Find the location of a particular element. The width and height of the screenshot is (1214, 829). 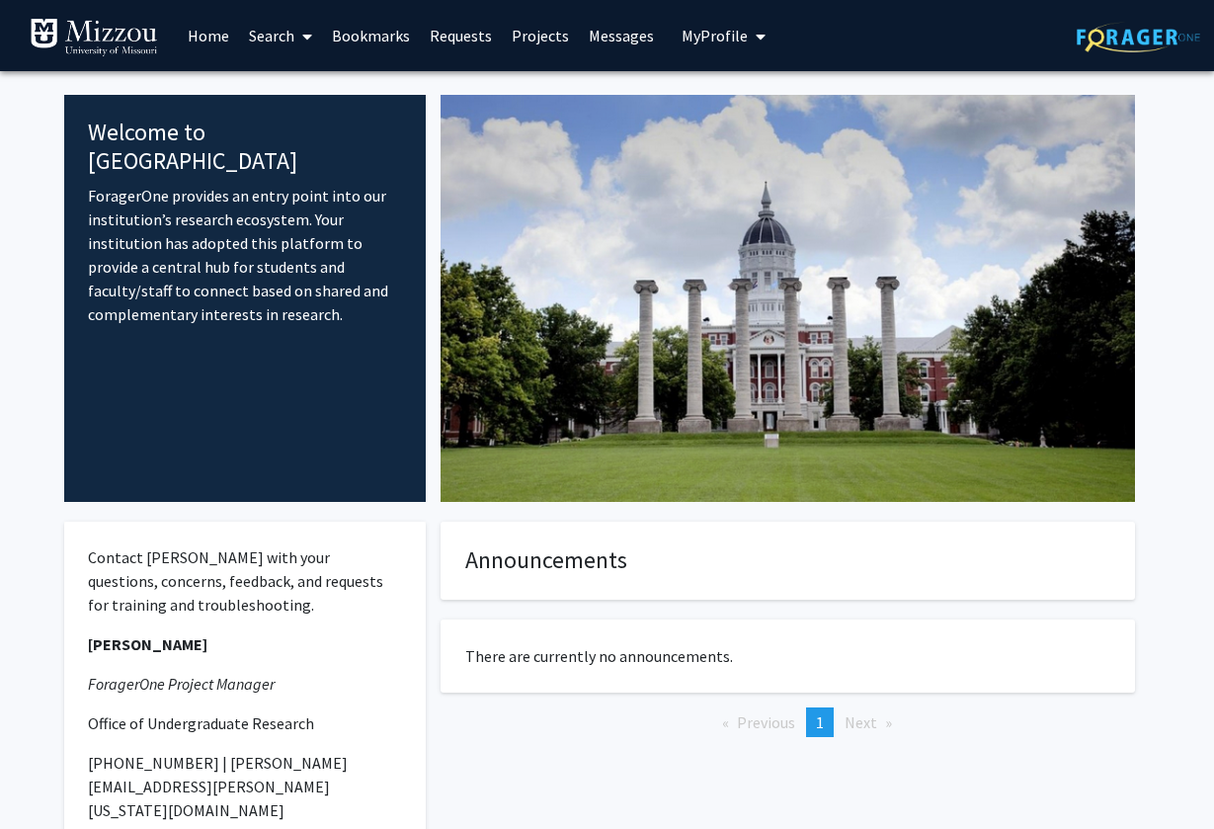

em: ForagerOne Project Manager is located at coordinates (181, 684).